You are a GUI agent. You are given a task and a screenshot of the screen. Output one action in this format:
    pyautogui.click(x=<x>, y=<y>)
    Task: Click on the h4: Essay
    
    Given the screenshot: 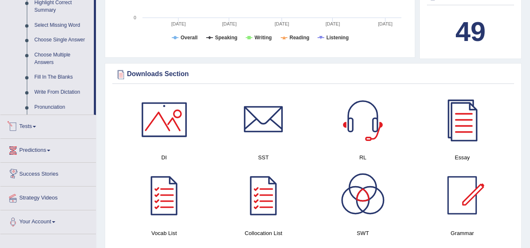 What is the action you would take?
    pyautogui.click(x=462, y=158)
    